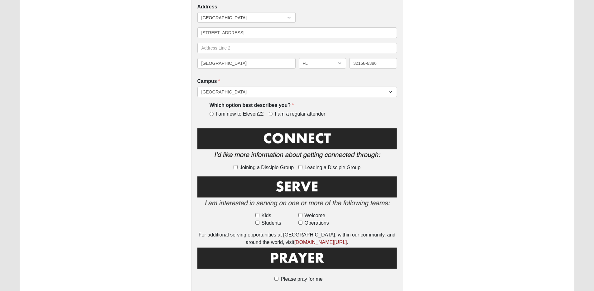  I want to click on span: Joining a Disciple Group, so click(266, 168).